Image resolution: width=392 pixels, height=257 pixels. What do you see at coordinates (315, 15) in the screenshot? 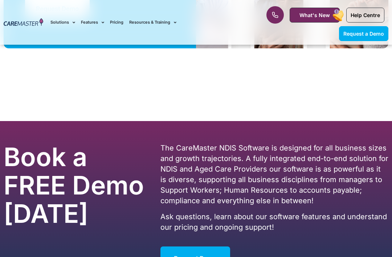
I see `span: What's New` at bounding box center [315, 15].